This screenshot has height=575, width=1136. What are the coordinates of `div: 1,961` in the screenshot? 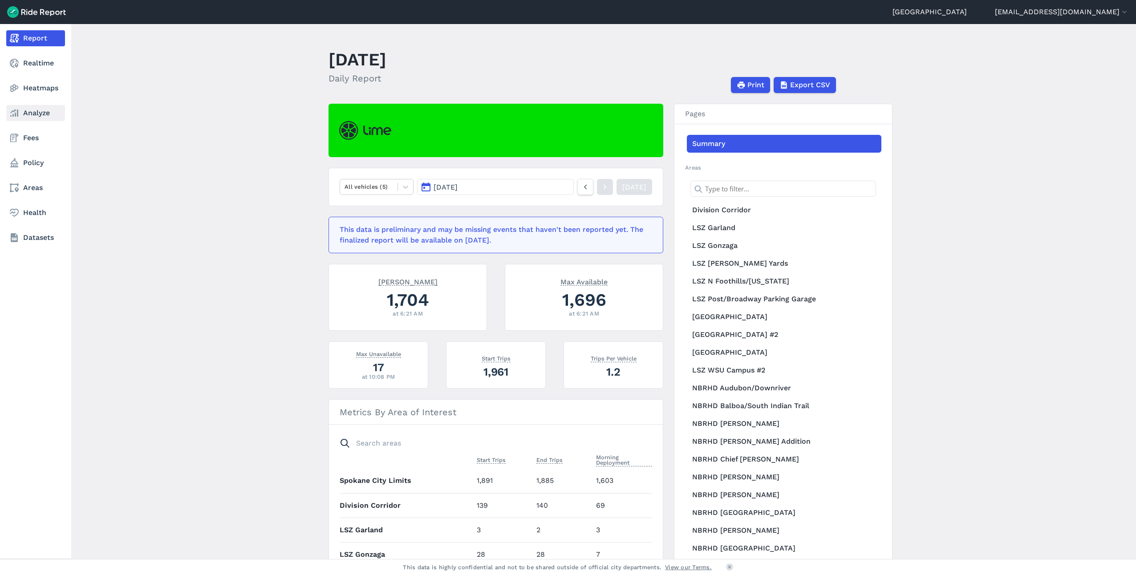 It's located at (496, 372).